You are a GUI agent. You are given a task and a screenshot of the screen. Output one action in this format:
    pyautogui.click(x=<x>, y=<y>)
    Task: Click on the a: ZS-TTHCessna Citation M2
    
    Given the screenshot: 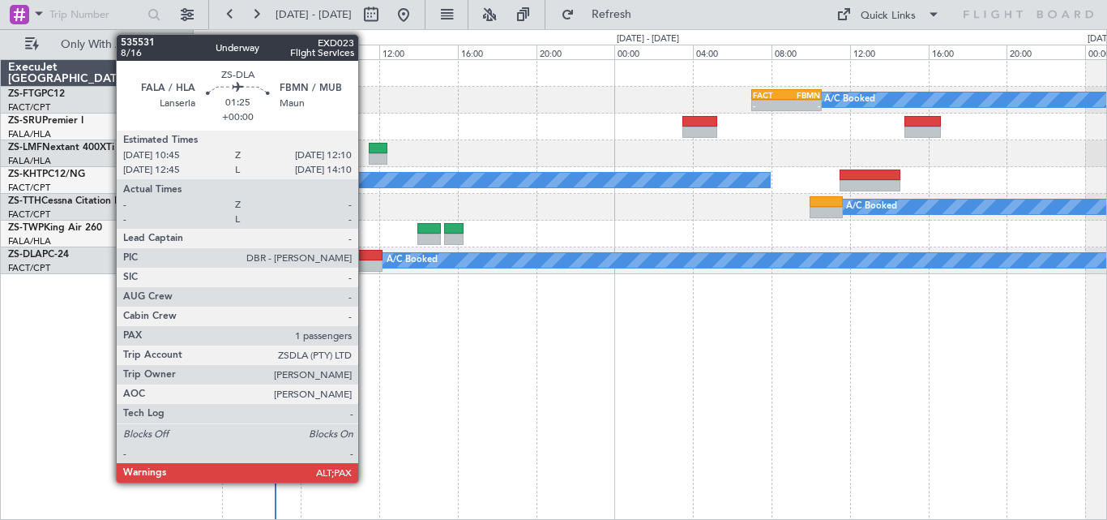 What is the action you would take?
    pyautogui.click(x=68, y=201)
    